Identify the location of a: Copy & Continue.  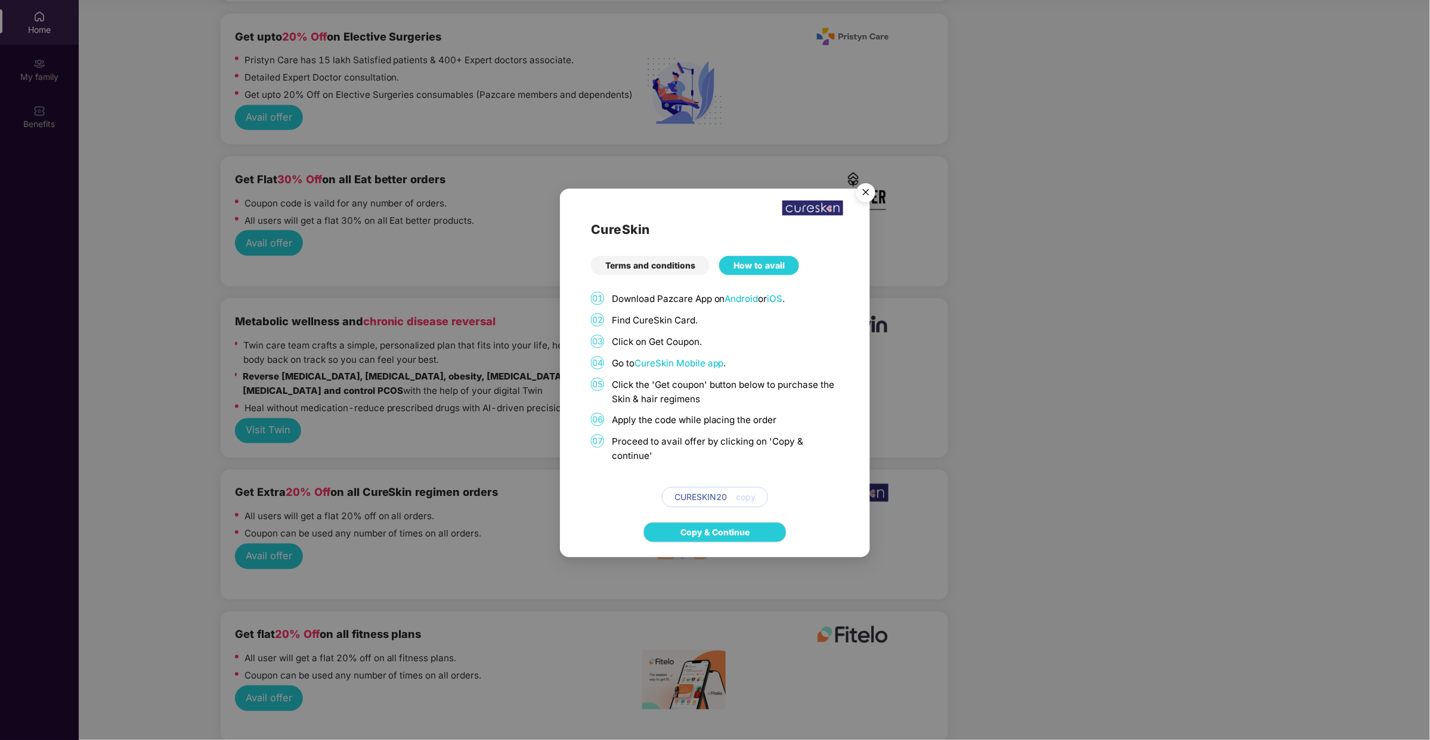
(715, 532).